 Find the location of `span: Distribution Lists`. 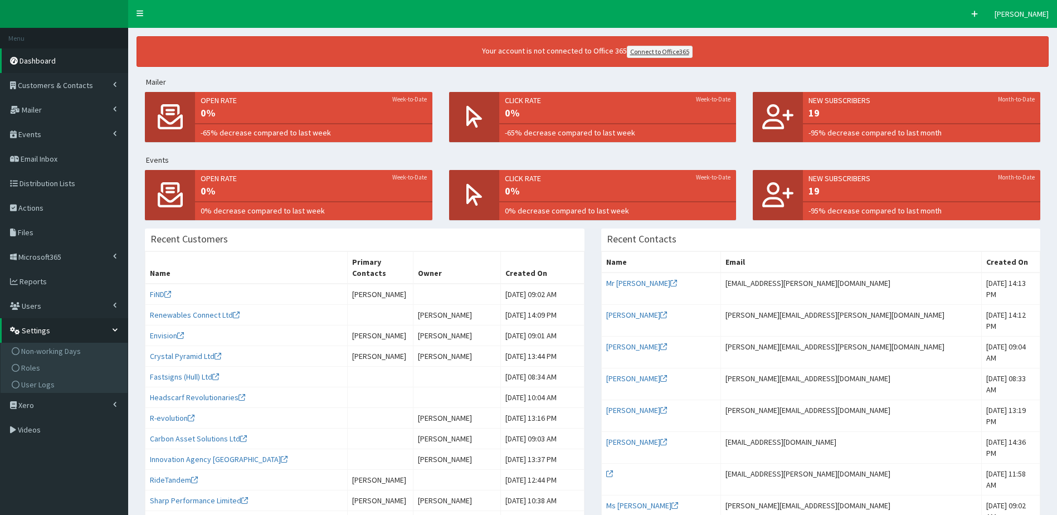

span: Distribution Lists is located at coordinates (47, 183).